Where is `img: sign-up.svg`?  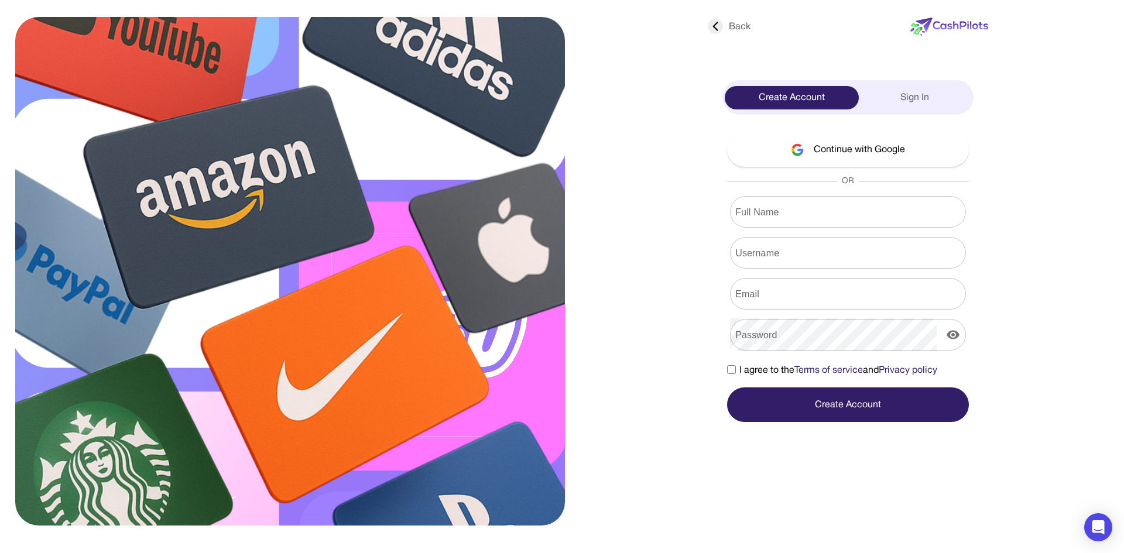 img: sign-up.svg is located at coordinates (290, 271).